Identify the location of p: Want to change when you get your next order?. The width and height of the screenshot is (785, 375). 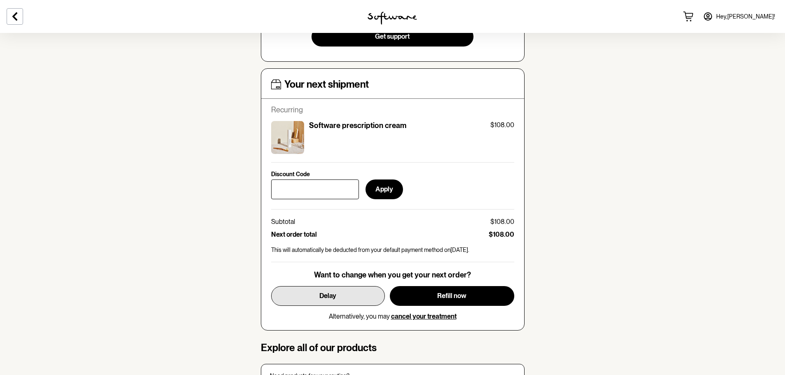
(392, 275).